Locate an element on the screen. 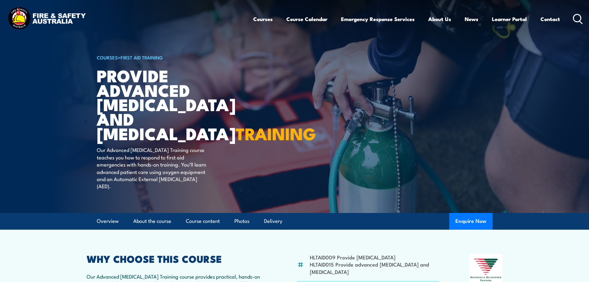 The image size is (589, 282). a: Contact is located at coordinates (550, 19).